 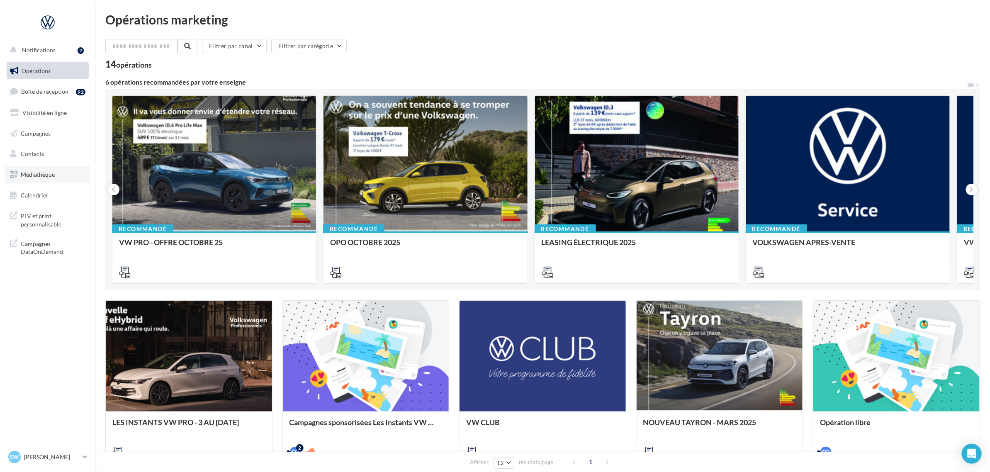 What do you see at coordinates (479, 462) in the screenshot?
I see `span: Afficher` at bounding box center [479, 462].